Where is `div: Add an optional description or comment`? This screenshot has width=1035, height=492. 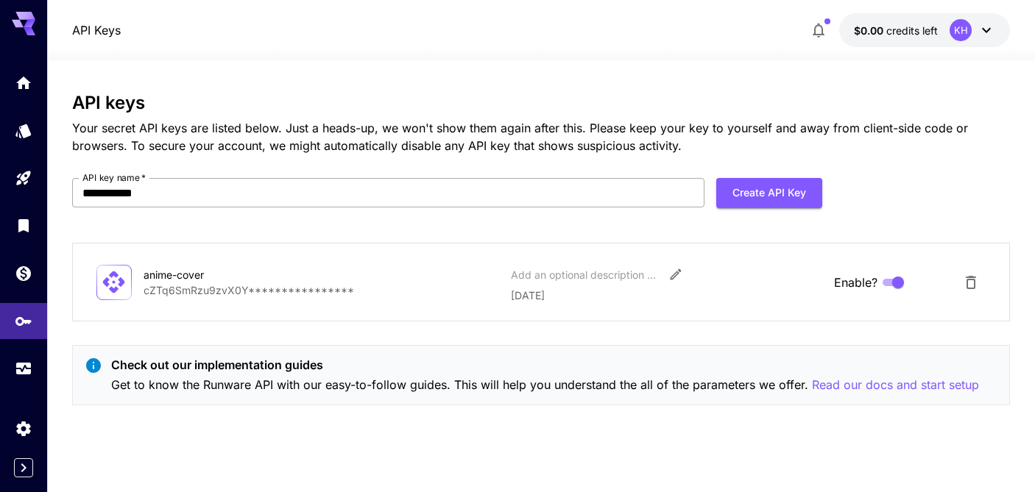
div: Add an optional description or comment is located at coordinates (584, 275).